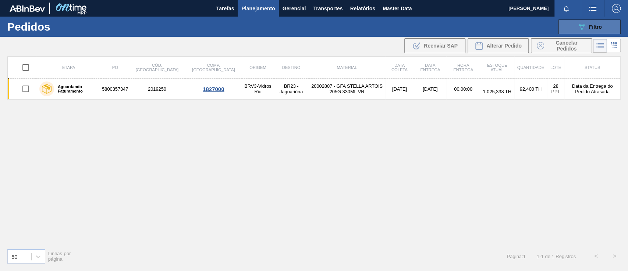 This screenshot has height=271, width=628. Describe the element at coordinates (258, 89) in the screenshot. I see `td: BRV3-Vidros Rio` at that location.